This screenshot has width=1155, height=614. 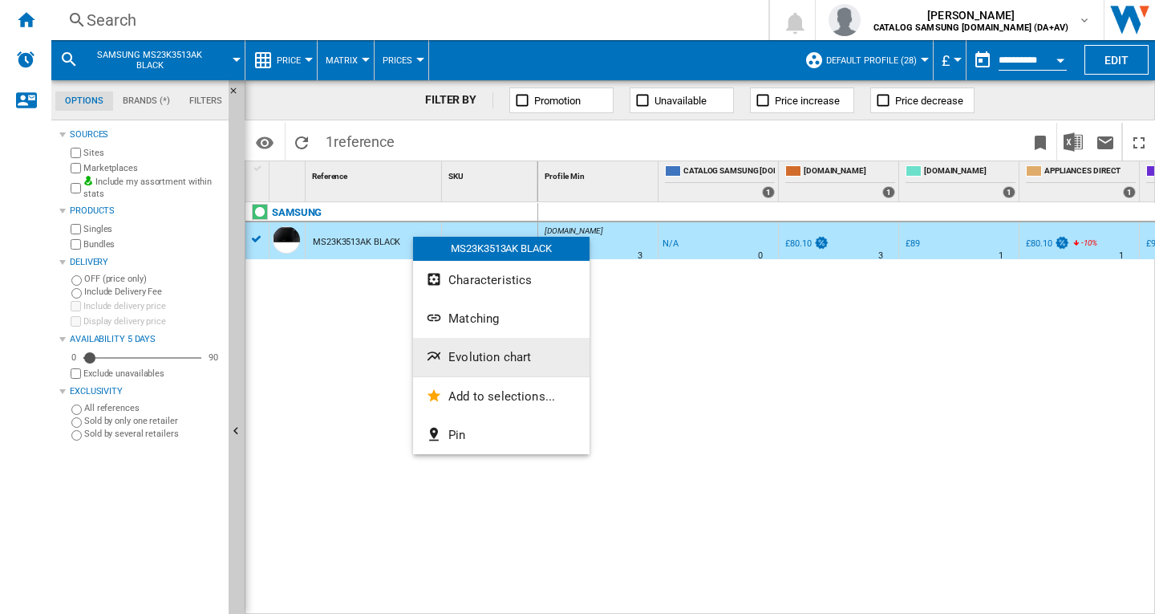 What do you see at coordinates (501, 396) in the screenshot?
I see `span: Add to selections...` at bounding box center [501, 396].